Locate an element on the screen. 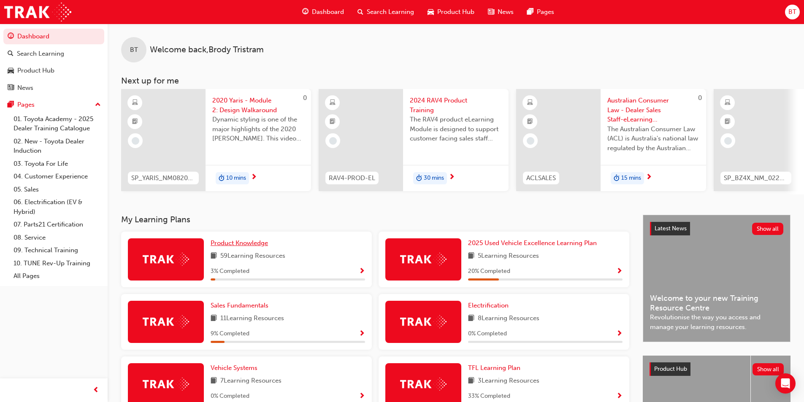  span: Product Knowledge is located at coordinates (239, 243).